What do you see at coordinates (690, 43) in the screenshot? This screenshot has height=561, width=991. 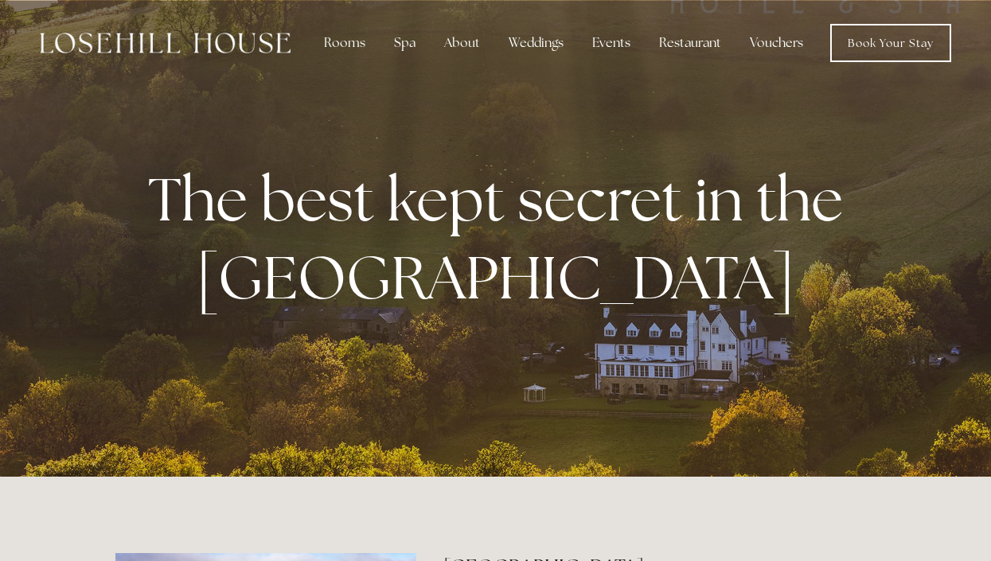 I see `div: Restaurant` at bounding box center [690, 43].